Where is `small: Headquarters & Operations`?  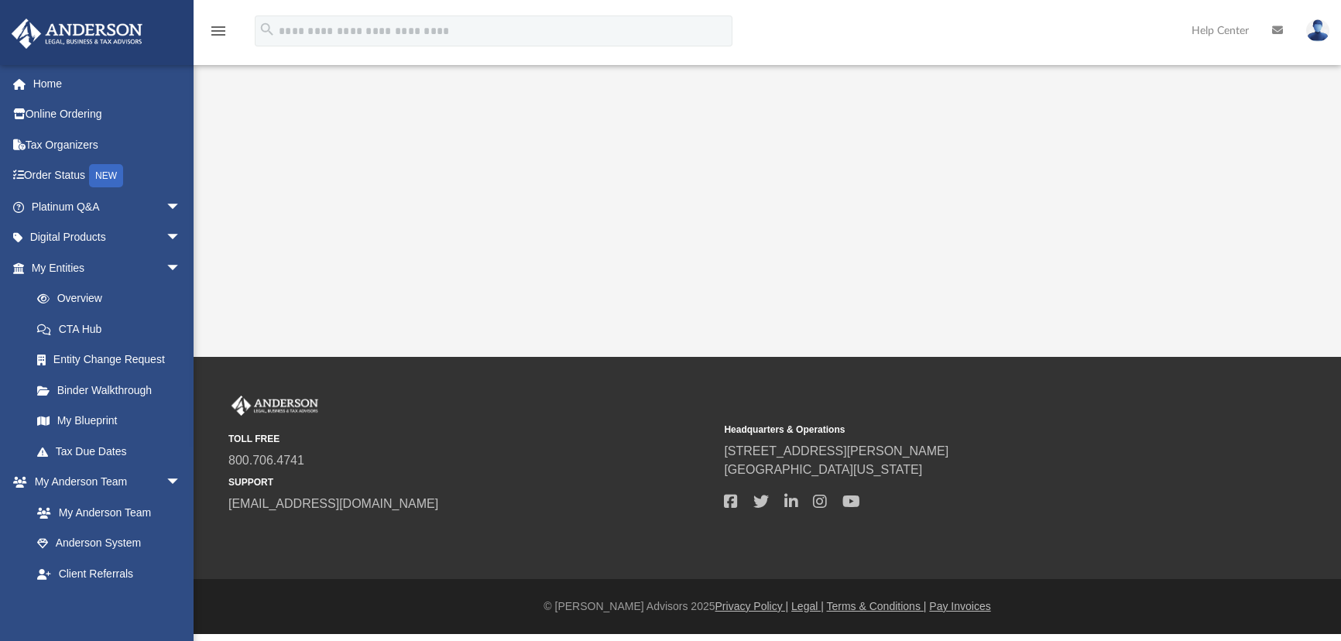 small: Headquarters & Operations is located at coordinates (966, 430).